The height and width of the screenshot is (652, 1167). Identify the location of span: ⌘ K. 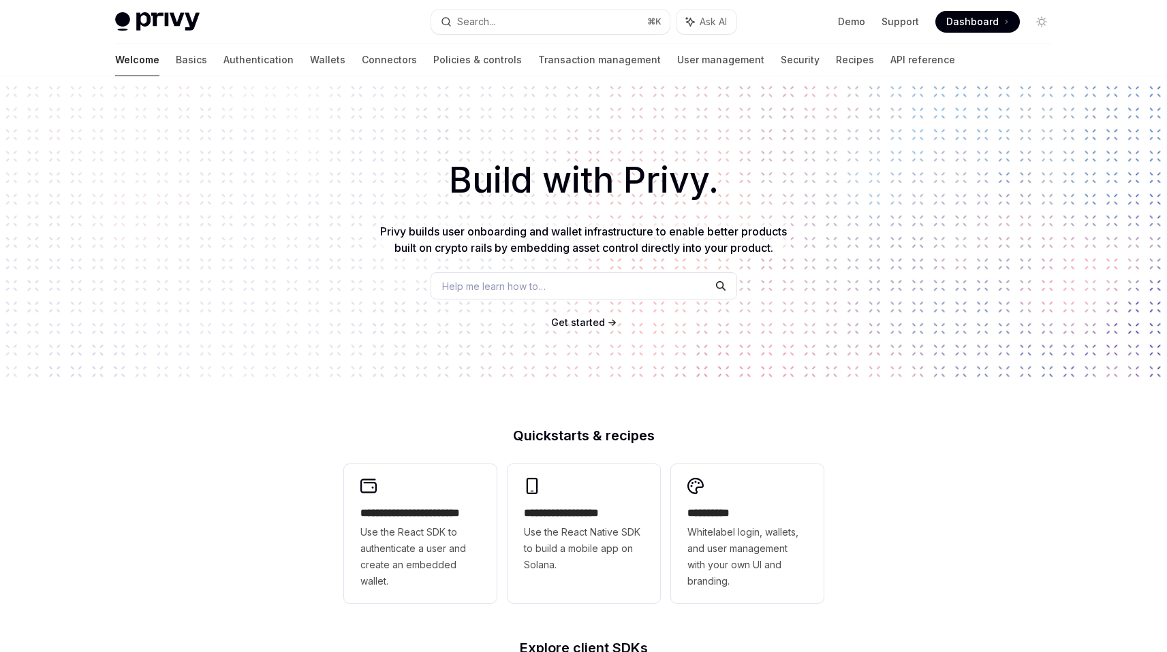
(654, 22).